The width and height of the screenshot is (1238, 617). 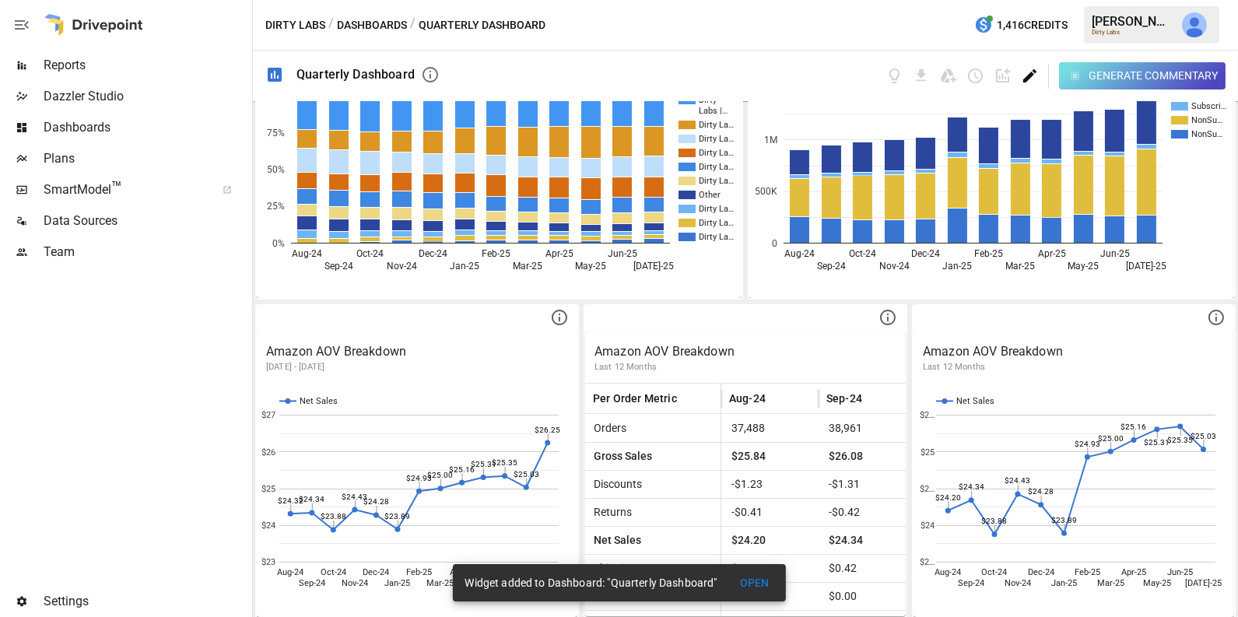 What do you see at coordinates (1029, 75) in the screenshot?
I see `button: Edit dashboard` at bounding box center [1029, 75].